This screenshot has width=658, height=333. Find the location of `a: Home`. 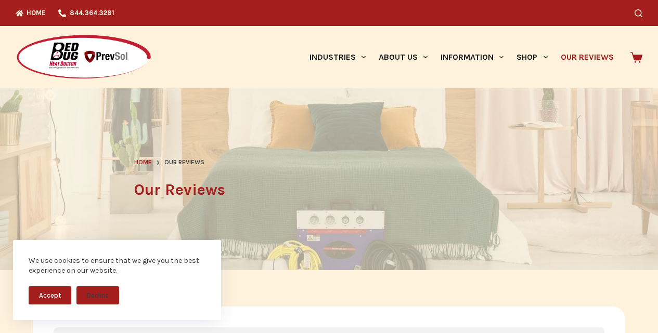

a: Home is located at coordinates (143, 163).